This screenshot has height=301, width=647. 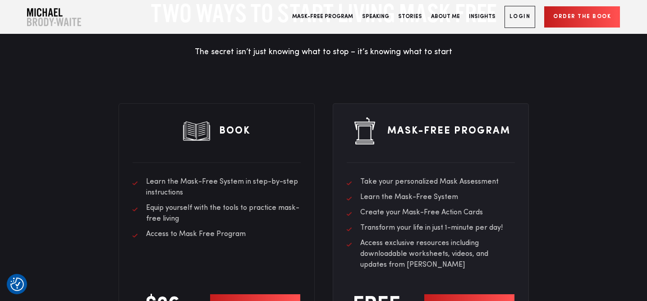 What do you see at coordinates (222, 187) in the screenshot?
I see `span: Learn the Mask-Free System in step-by-step instructions` at bounding box center [222, 187].